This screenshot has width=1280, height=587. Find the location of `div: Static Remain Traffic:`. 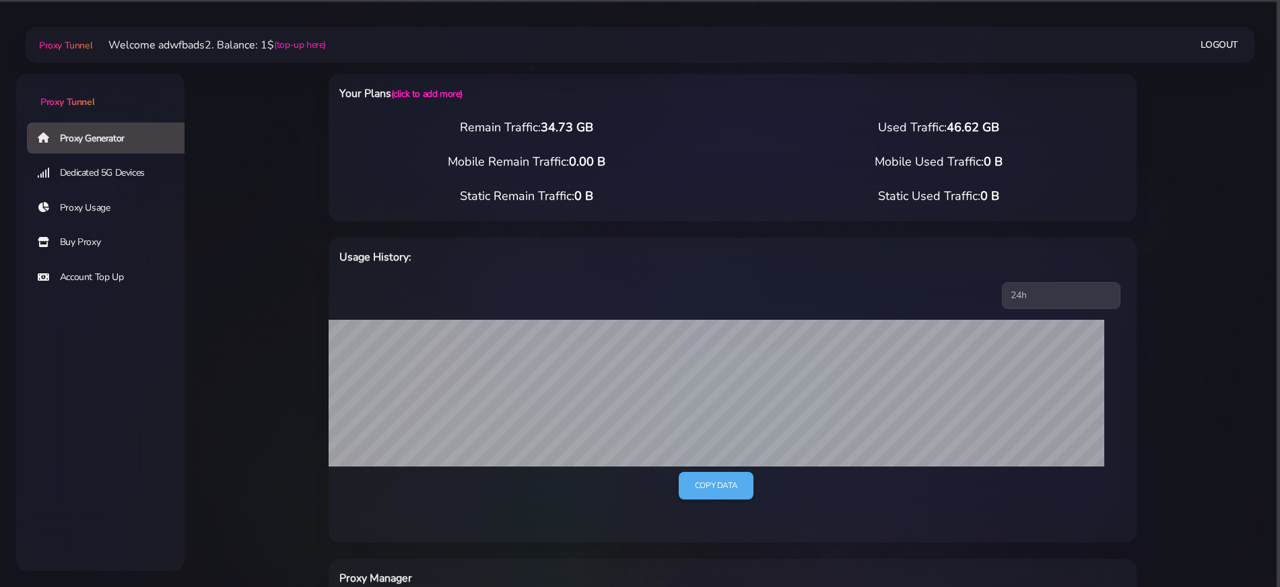

div: Static Remain Traffic: is located at coordinates (526, 196).